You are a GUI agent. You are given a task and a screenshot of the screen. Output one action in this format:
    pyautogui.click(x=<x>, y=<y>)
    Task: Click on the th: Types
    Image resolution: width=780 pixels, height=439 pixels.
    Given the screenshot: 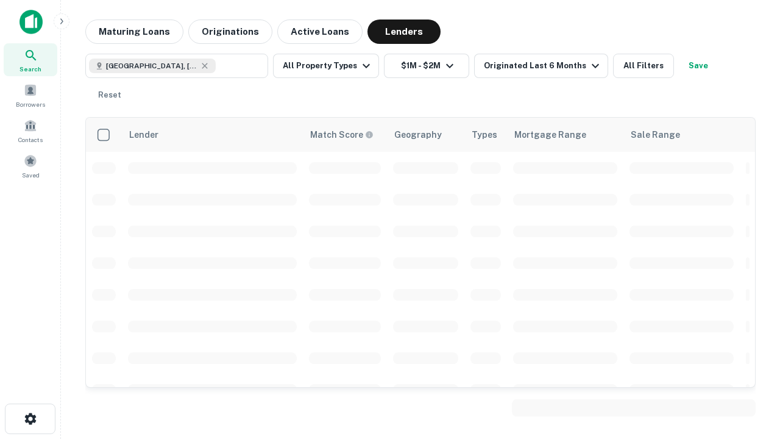 What is the action you would take?
    pyautogui.click(x=486, y=135)
    